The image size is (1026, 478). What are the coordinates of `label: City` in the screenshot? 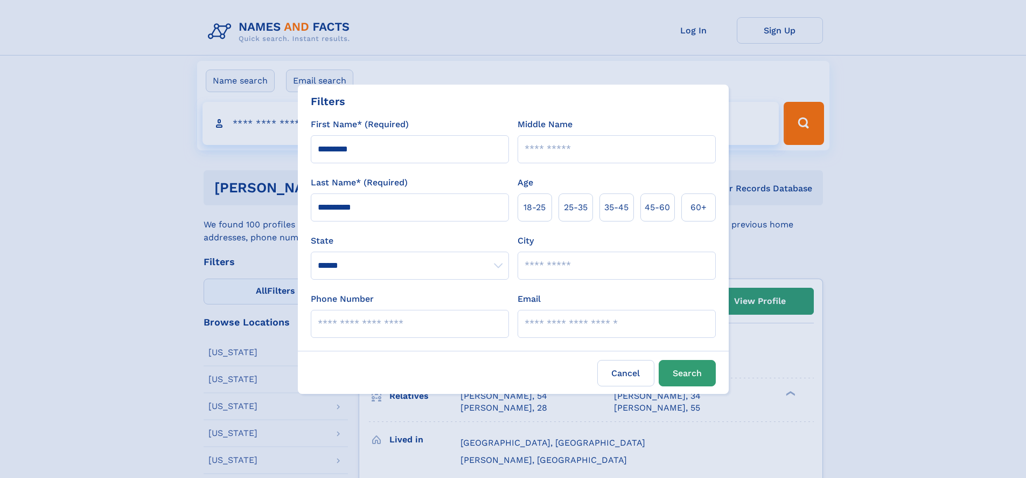 It's located at (526, 241).